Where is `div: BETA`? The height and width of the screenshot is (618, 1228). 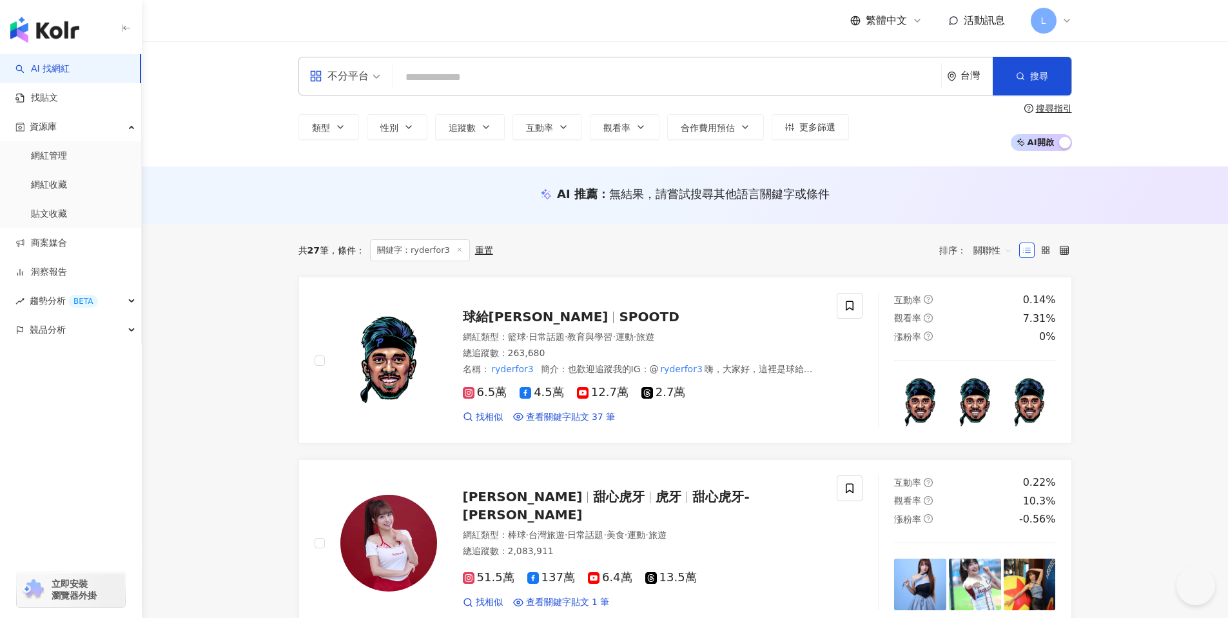
div: BETA is located at coordinates (83, 301).